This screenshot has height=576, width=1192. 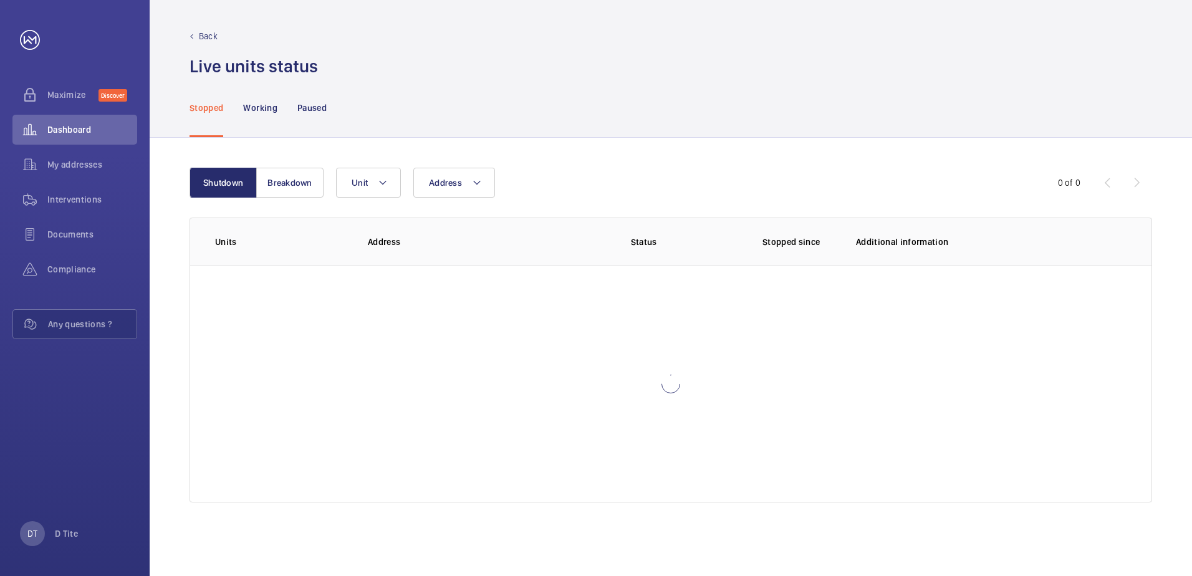 I want to click on p: Status, so click(x=643, y=242).